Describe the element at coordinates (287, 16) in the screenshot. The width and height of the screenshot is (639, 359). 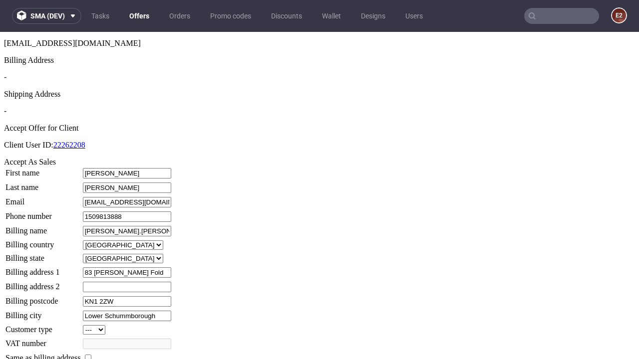
I see `a: Discounts` at that location.